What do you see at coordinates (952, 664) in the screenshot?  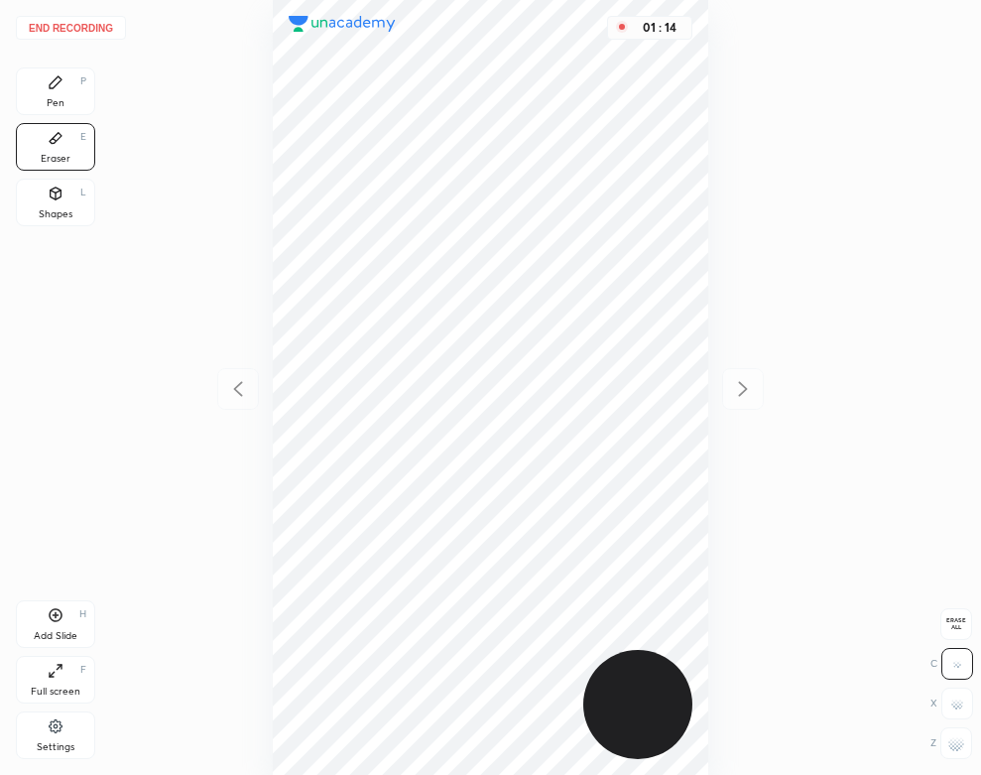 I see `div: C` at bounding box center [952, 664].